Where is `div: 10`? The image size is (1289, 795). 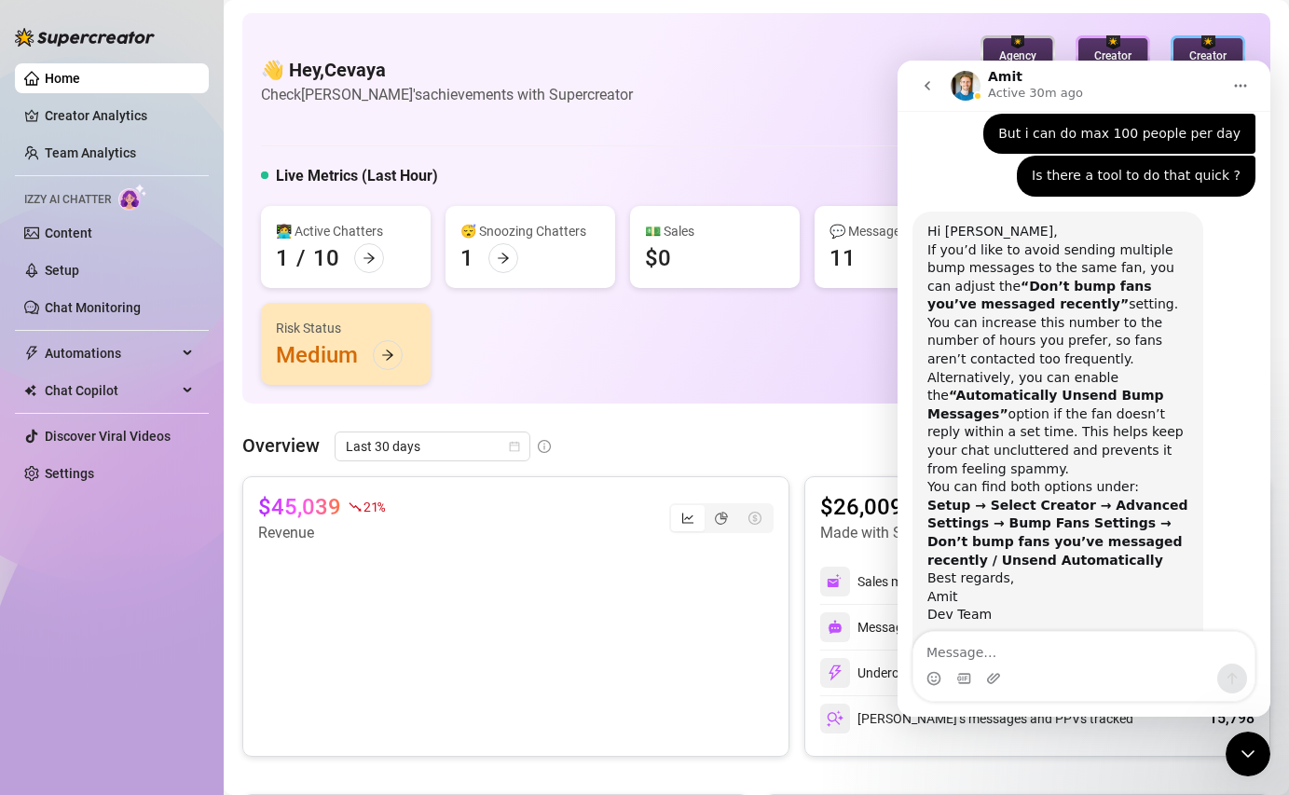
div: 10 is located at coordinates (326, 258).